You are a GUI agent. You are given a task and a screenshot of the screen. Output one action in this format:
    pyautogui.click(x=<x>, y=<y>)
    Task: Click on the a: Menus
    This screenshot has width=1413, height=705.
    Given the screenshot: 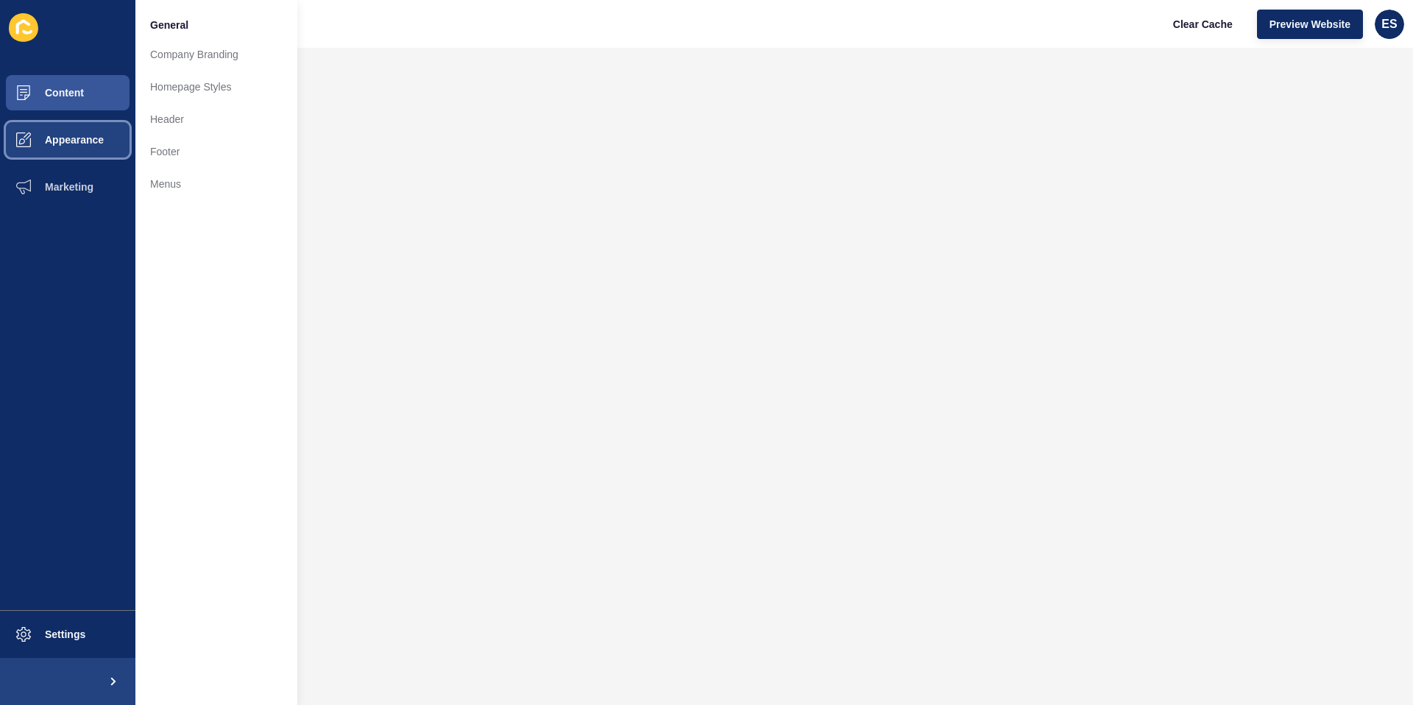 What is the action you would take?
    pyautogui.click(x=216, y=184)
    